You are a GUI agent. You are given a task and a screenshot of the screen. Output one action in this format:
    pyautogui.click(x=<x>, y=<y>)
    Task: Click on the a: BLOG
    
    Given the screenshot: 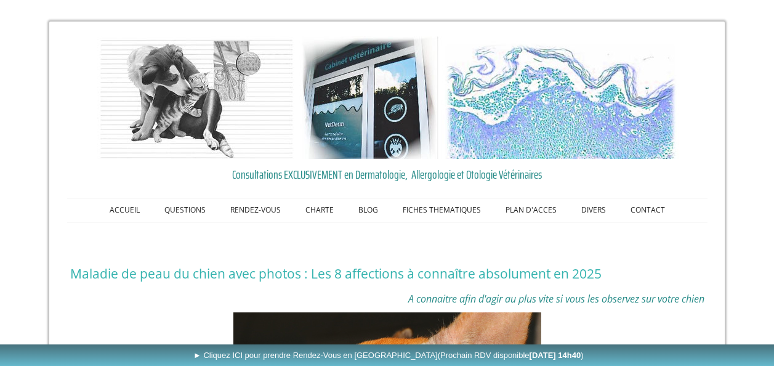 What is the action you would take?
    pyautogui.click(x=368, y=210)
    